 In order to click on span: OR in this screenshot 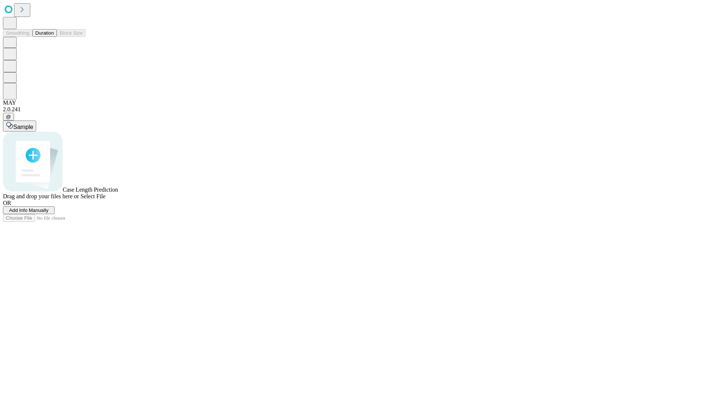, I will do `click(7, 203)`.